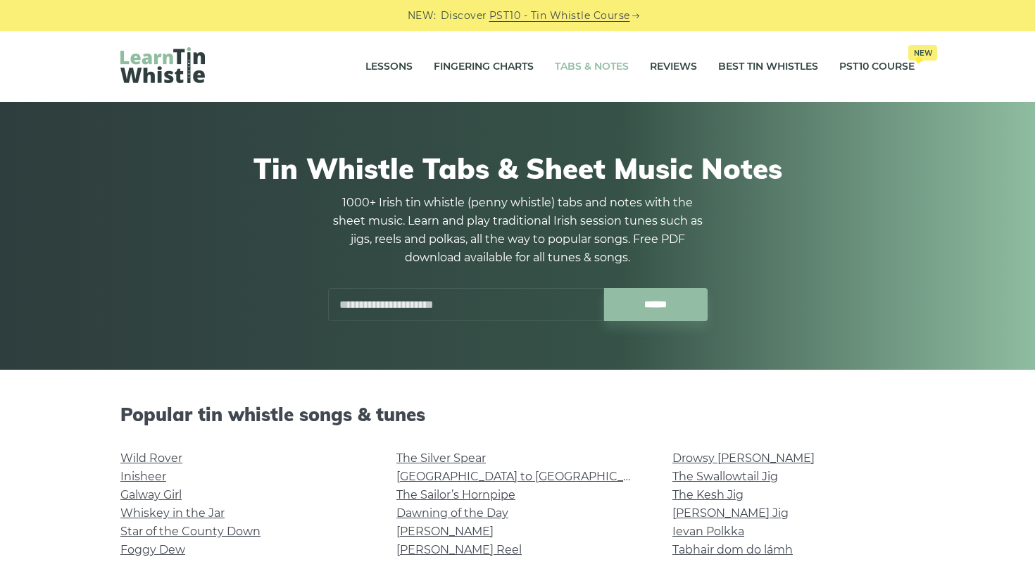  Describe the element at coordinates (151, 458) in the screenshot. I see `a: Wild Rover` at that location.